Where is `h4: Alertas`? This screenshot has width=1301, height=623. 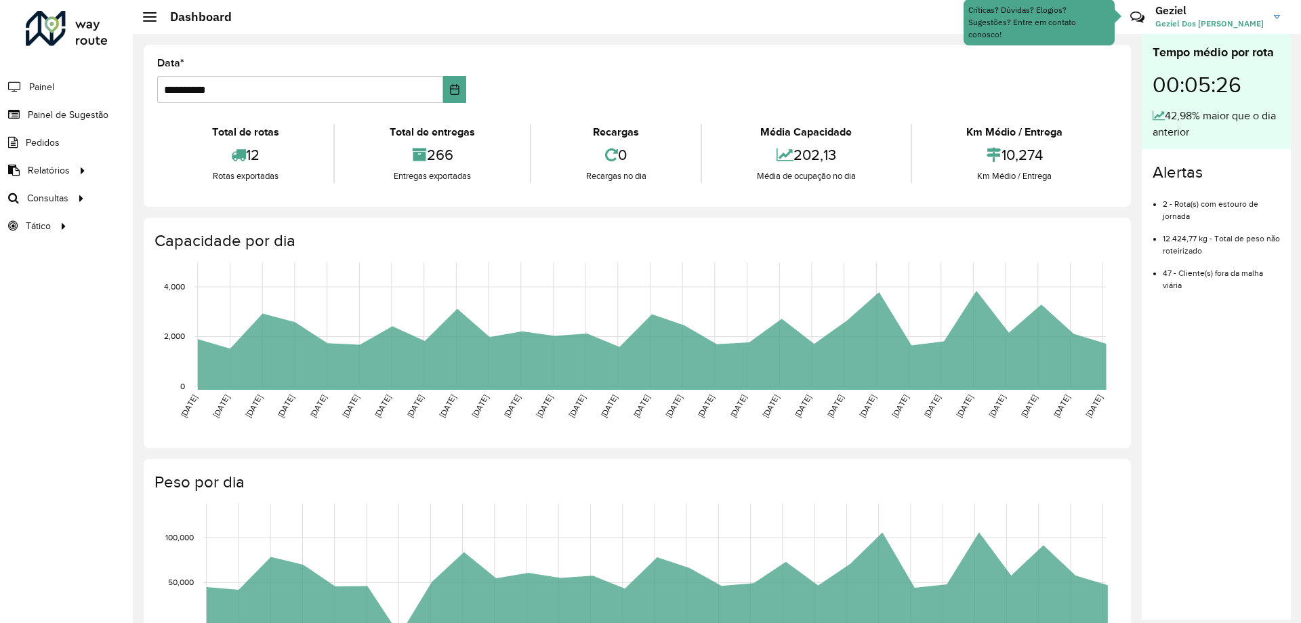
h4: Alertas is located at coordinates (1216, 172).